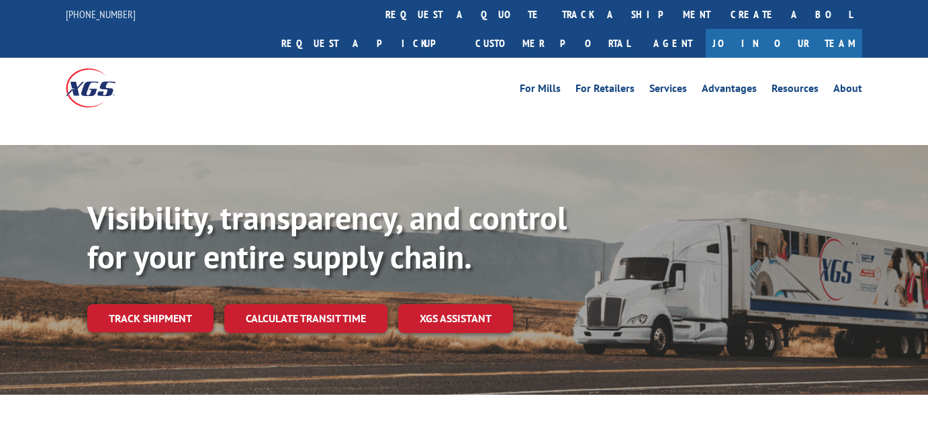 This screenshot has height=429, width=928. I want to click on a: Agent, so click(673, 43).